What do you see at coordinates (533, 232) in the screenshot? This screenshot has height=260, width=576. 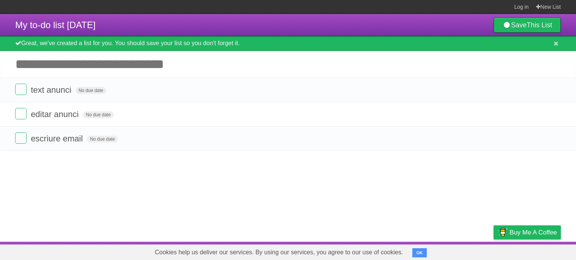 I see `span: Buy me a coffee` at bounding box center [533, 232].